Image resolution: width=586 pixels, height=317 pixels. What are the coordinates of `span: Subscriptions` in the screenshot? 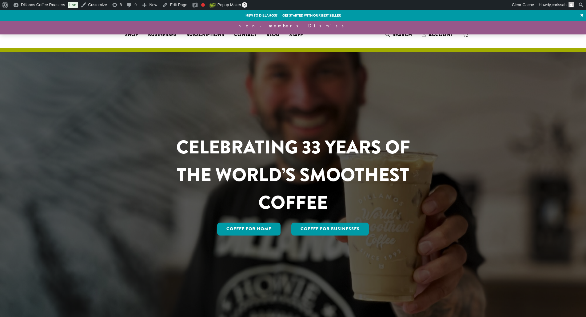 It's located at (205, 35).